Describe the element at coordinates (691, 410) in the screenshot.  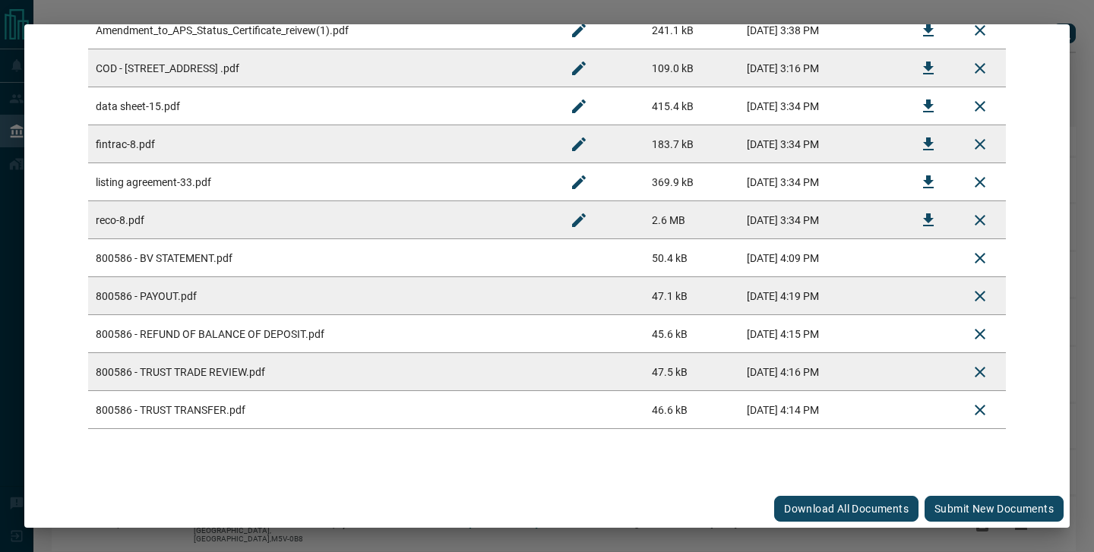
I see `td: 46.6 kB` at that location.